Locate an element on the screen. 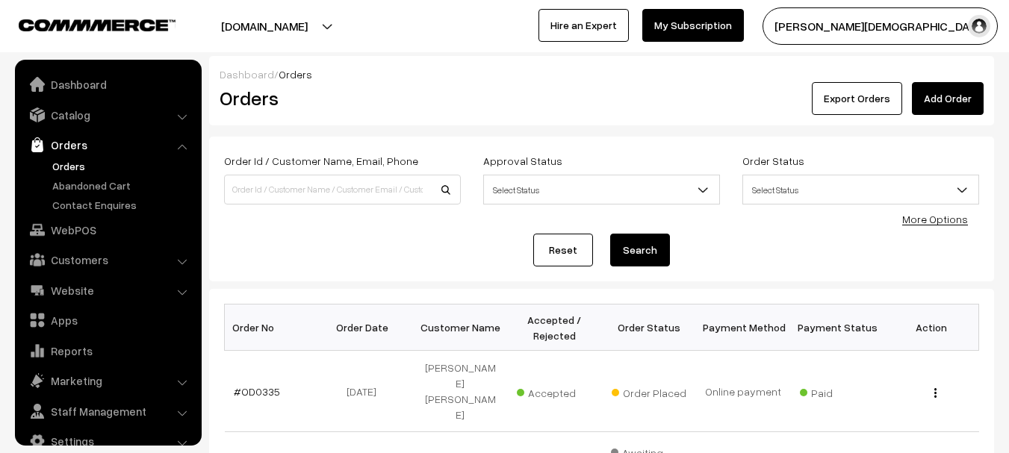 The width and height of the screenshot is (1009, 453). a: Contact Enquires is located at coordinates (123, 205).